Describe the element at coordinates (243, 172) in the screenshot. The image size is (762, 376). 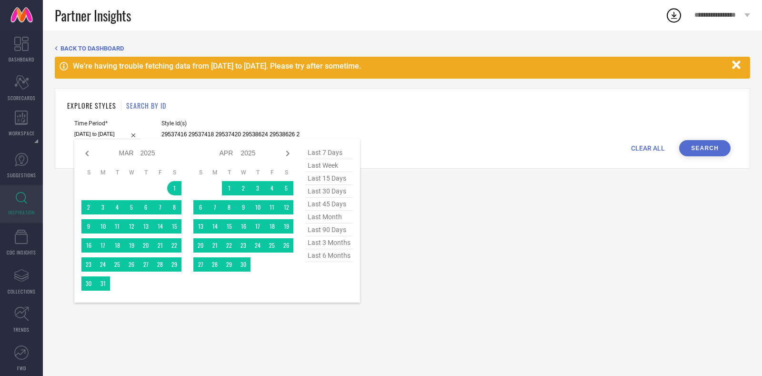
I see `th: Wednesday` at that location.